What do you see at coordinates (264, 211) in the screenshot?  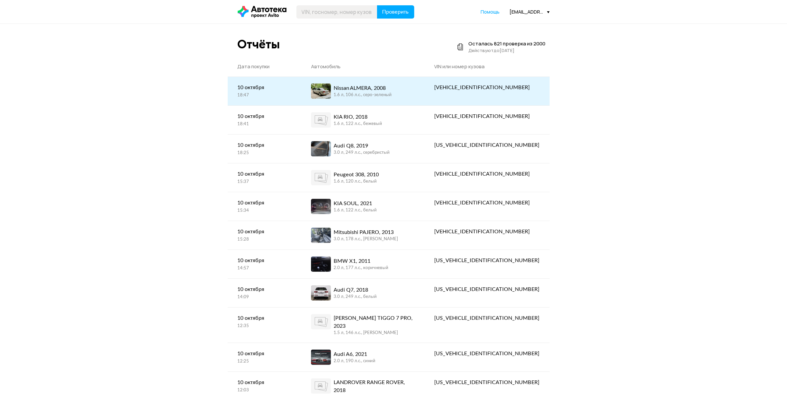 I see `div: 15:34` at bounding box center [264, 211].